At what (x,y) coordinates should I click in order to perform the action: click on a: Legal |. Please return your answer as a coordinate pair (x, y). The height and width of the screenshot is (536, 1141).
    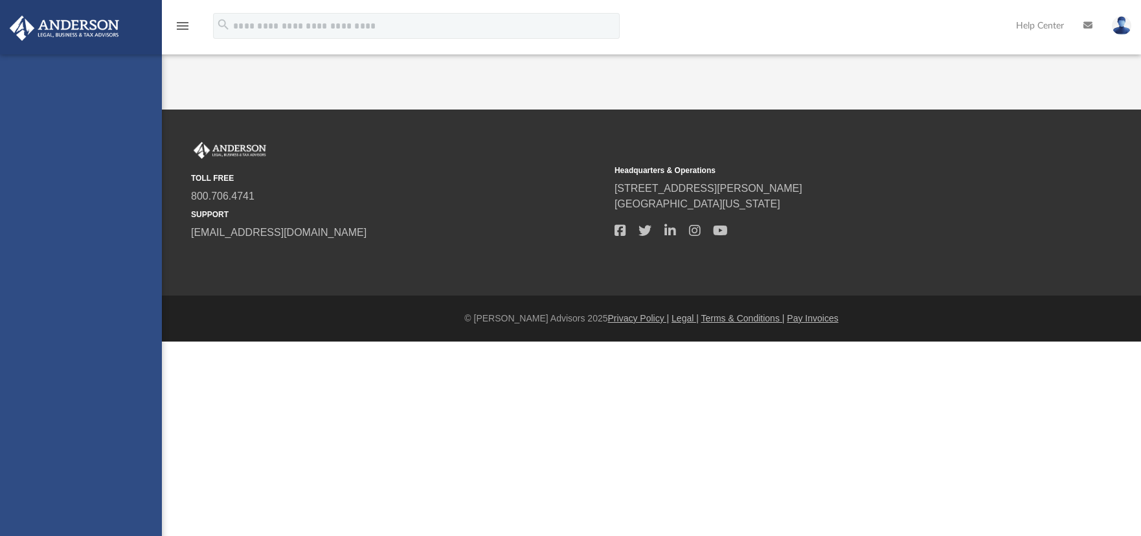
    Looking at the image, I should click on (685, 318).